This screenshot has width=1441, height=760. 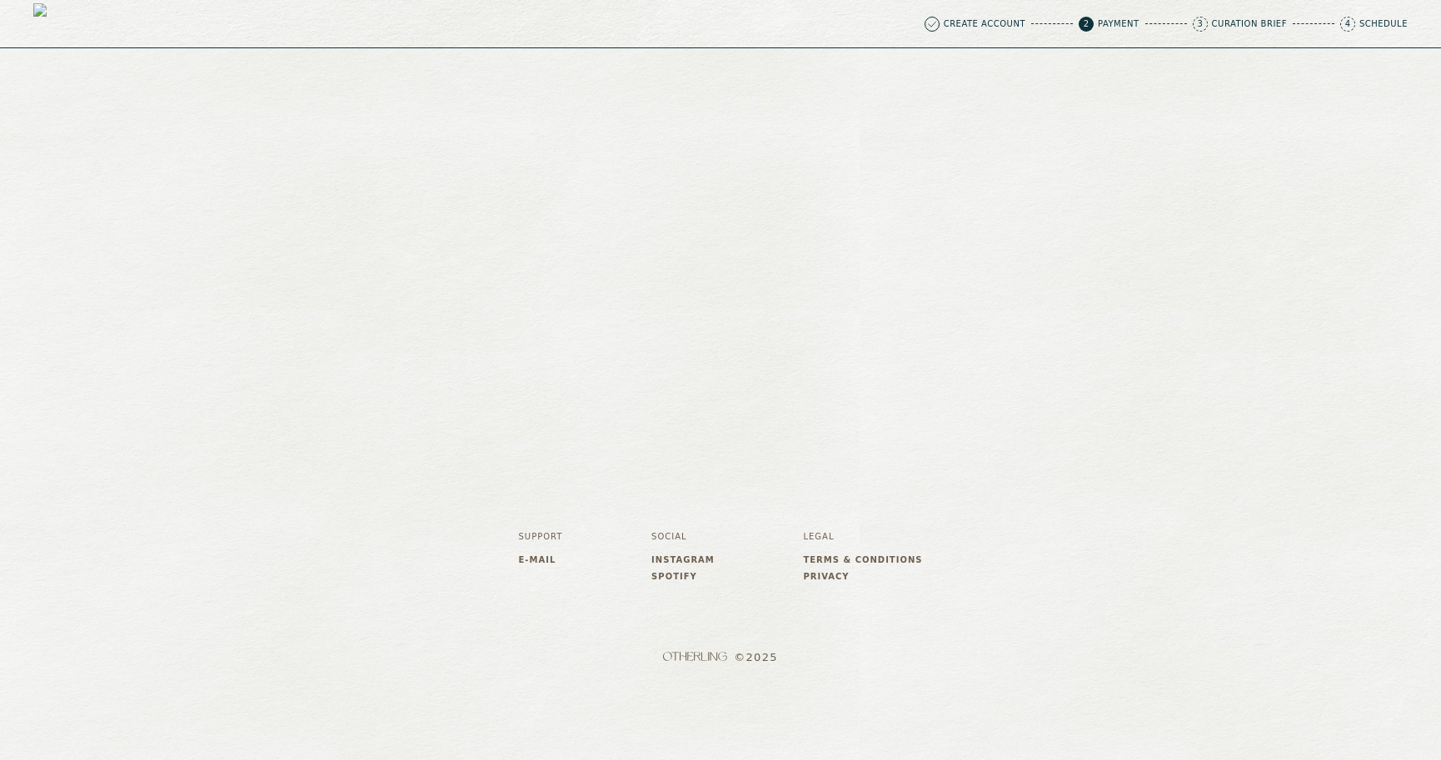 What do you see at coordinates (53, 23) in the screenshot?
I see `img: logo` at bounding box center [53, 23].